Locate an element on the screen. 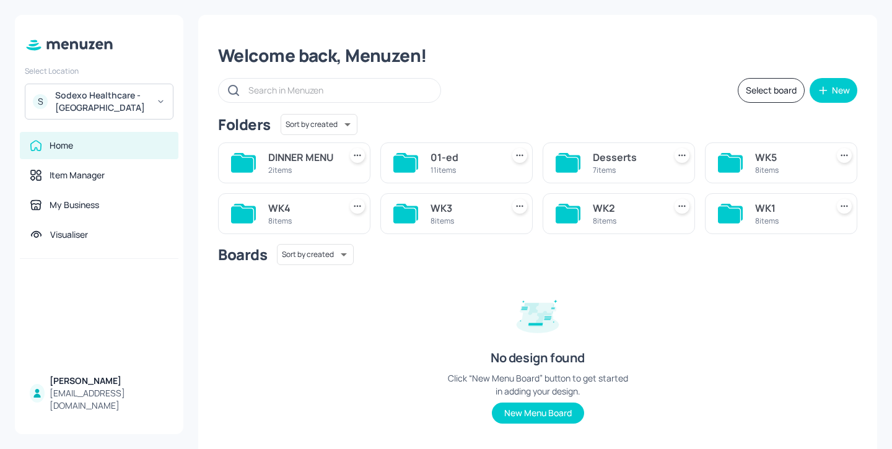  div: Desserts is located at coordinates (626, 157).